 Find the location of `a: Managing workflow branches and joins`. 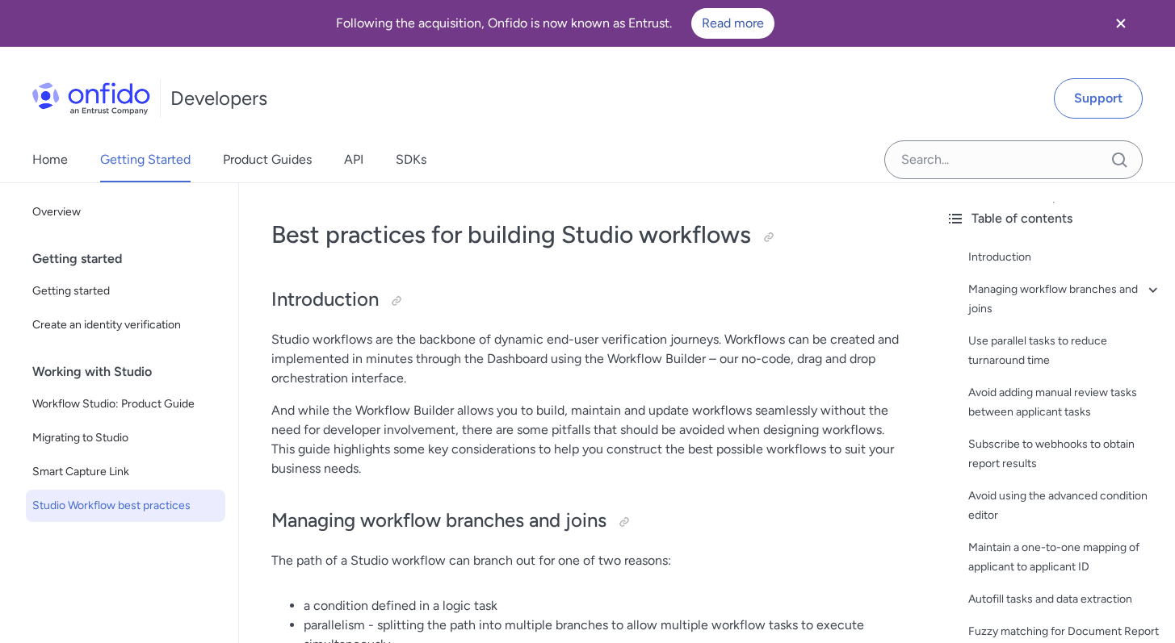

a: Managing workflow branches and joins is located at coordinates (1065, 299).